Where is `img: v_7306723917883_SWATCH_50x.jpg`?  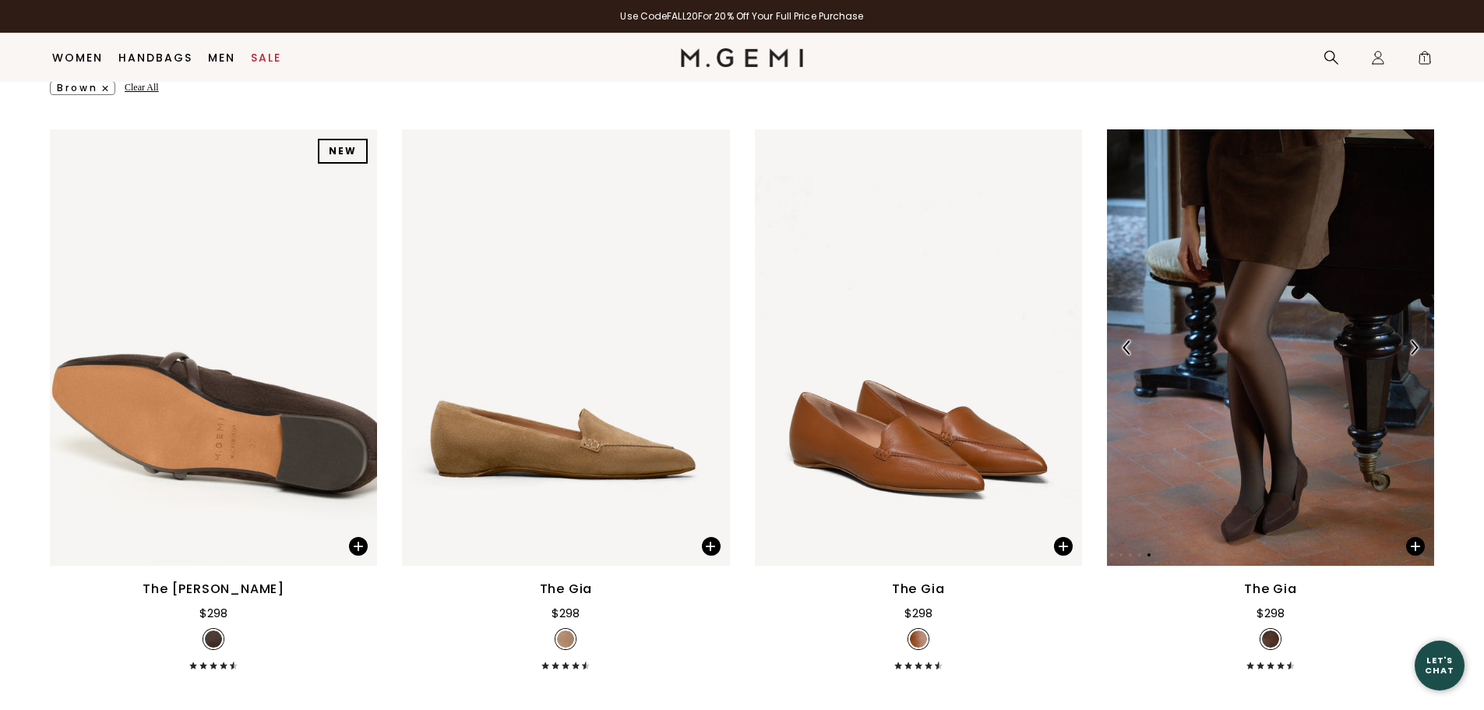
img: v_7306723917883_SWATCH_50x.jpg is located at coordinates (1270, 639).